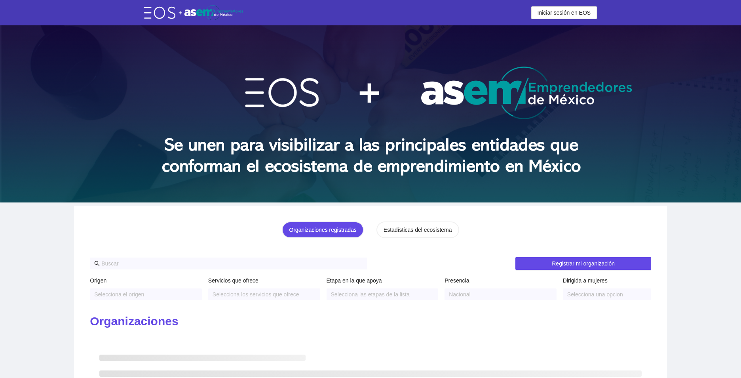 This screenshot has width=741, height=378. I want to click on div: Organizaciones registradas, so click(323, 230).